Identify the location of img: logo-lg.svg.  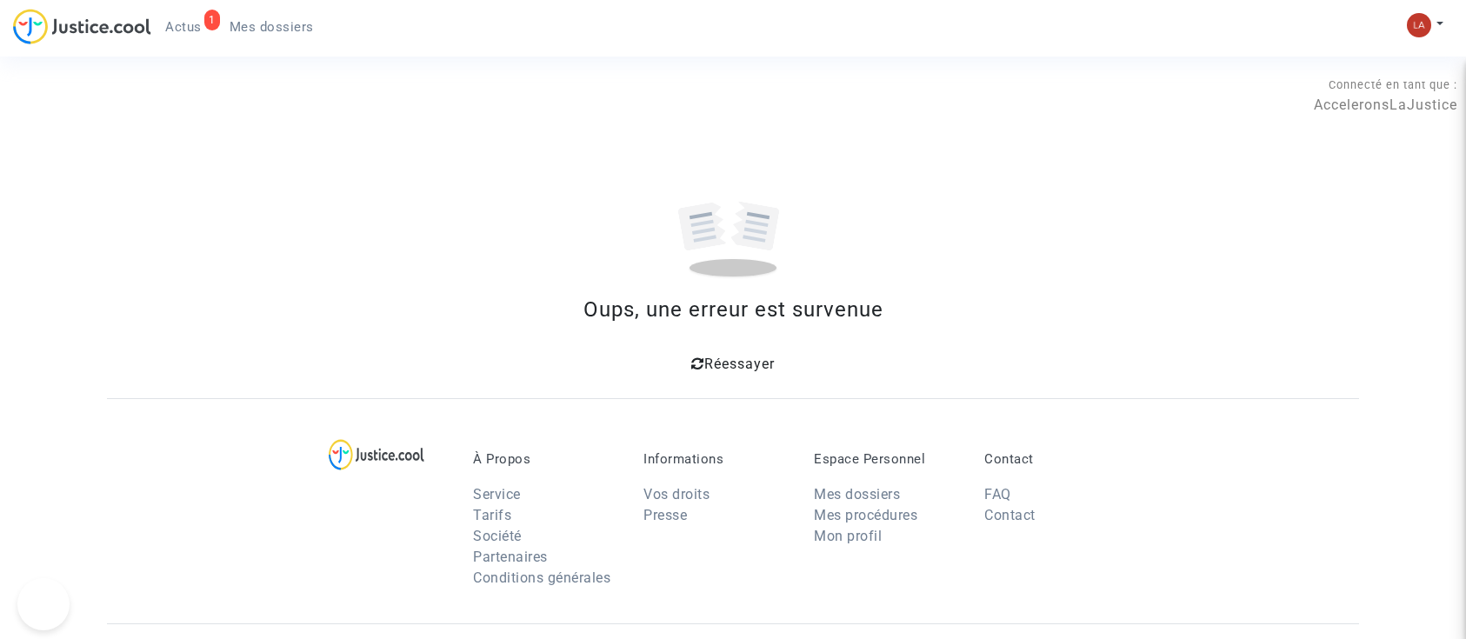
(376, 455).